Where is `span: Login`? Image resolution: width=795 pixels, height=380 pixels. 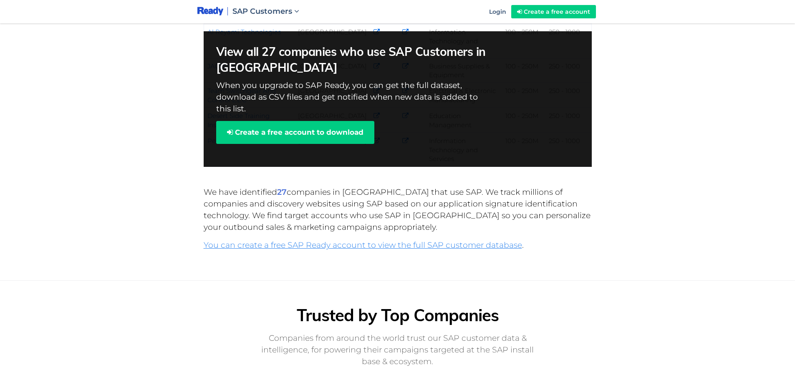 span: Login is located at coordinates (497, 12).